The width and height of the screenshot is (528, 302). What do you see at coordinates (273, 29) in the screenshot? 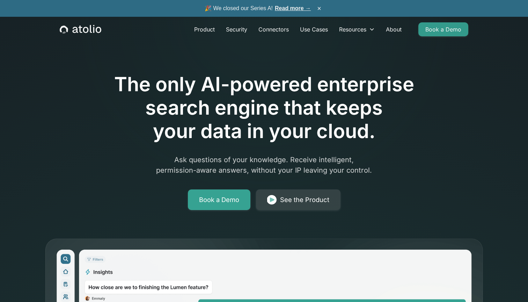
I see `a: Connectors` at bounding box center [273, 29].